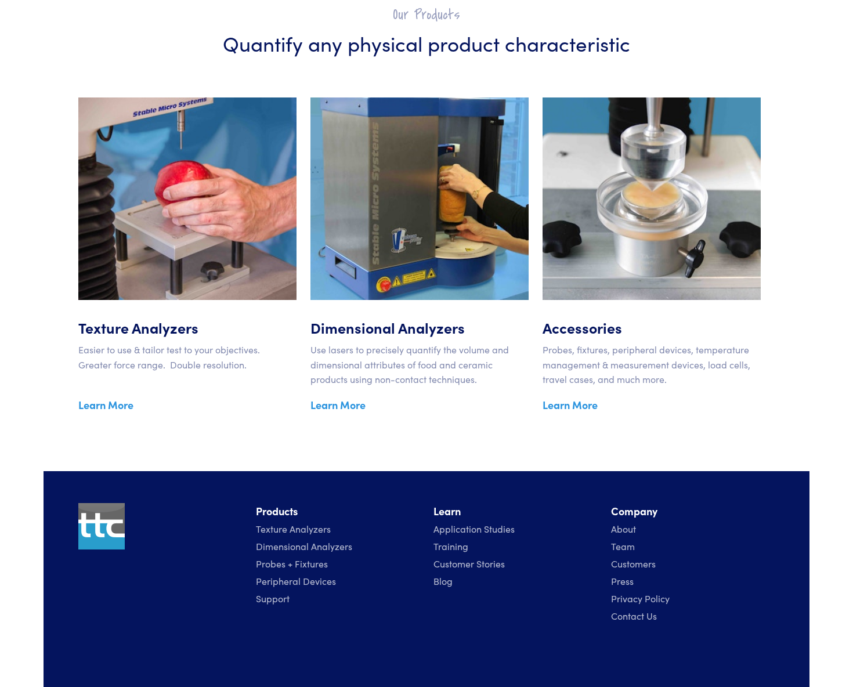  What do you see at coordinates (273, 598) in the screenshot?
I see `a: Support` at bounding box center [273, 598].